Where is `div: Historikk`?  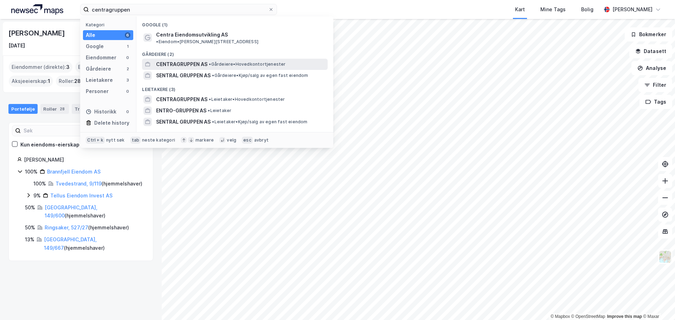 div: Historikk is located at coordinates (101, 112).